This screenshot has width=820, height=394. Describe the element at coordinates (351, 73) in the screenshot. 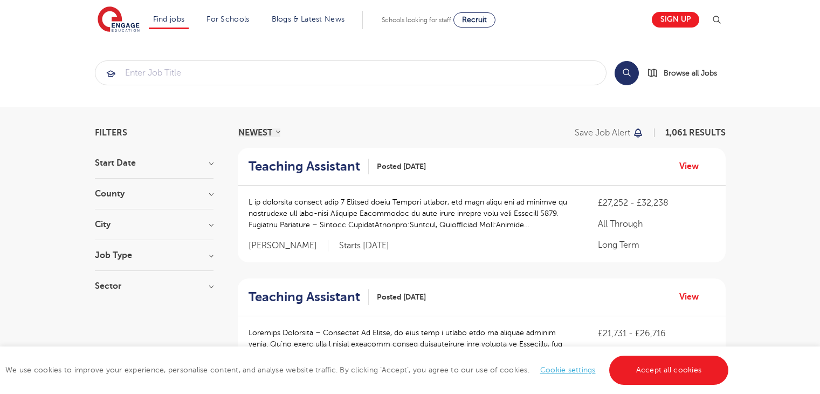

I see `input: Submit` at that location.